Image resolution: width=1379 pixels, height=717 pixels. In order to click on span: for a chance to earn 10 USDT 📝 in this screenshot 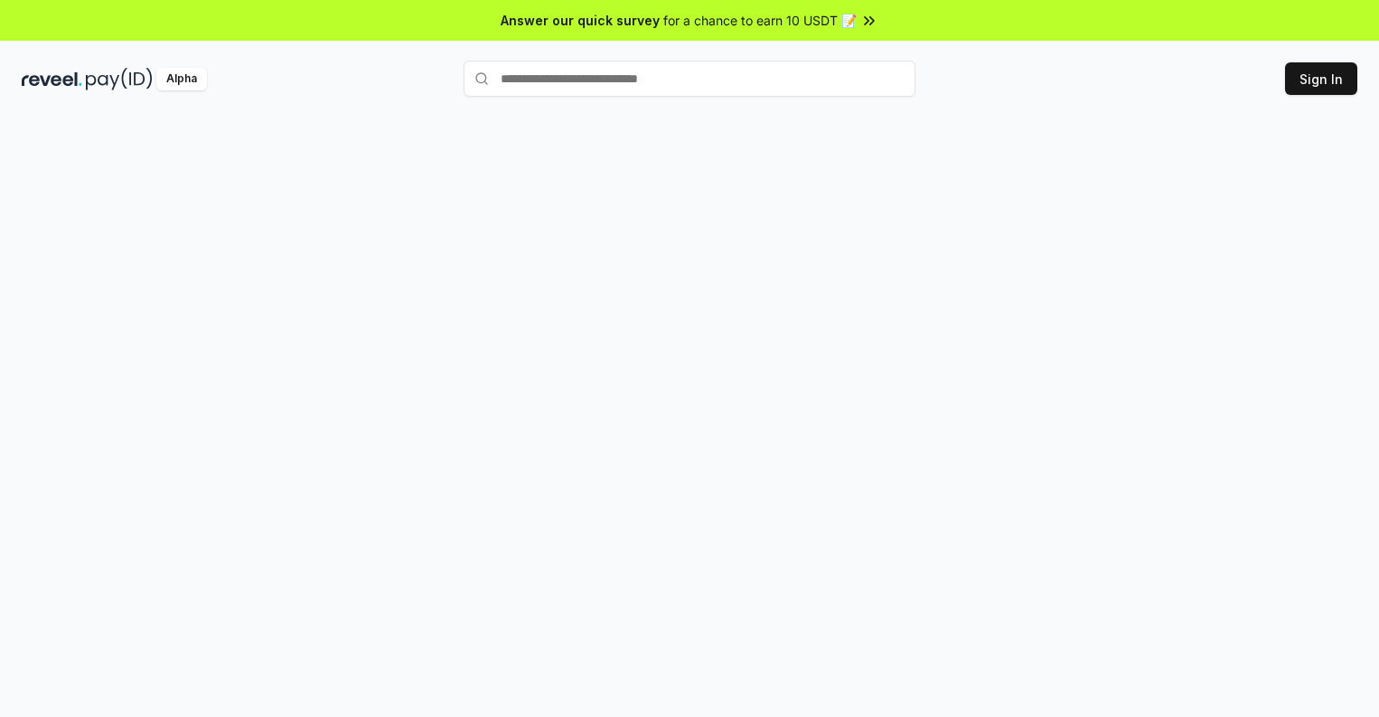, I will do `click(760, 20)`.